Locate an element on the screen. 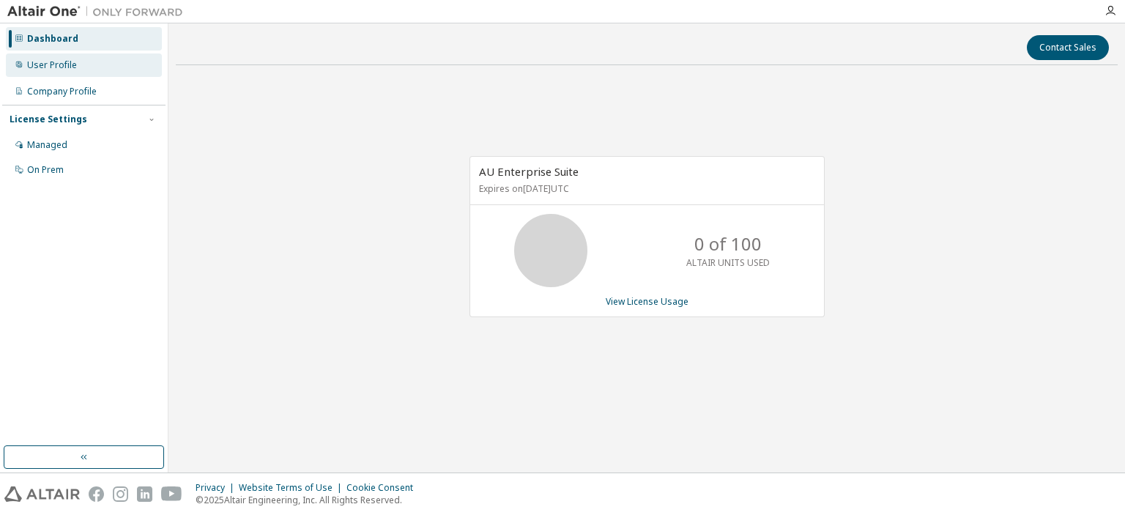  a: View License Usage is located at coordinates (647, 301).